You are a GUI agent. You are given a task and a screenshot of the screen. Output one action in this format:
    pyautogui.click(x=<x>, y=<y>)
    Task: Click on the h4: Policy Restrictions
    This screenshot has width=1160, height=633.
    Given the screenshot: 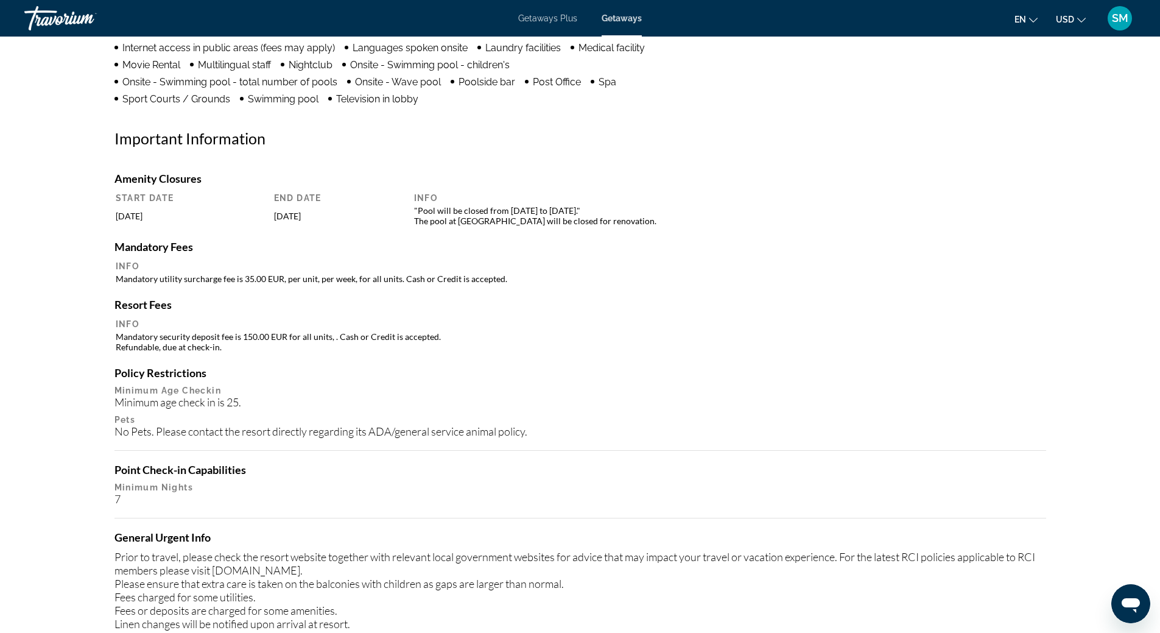 What is the action you would take?
    pyautogui.click(x=580, y=373)
    